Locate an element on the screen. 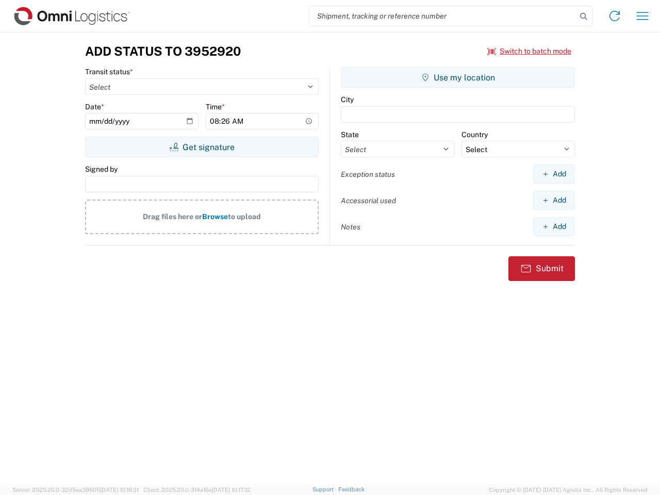 This screenshot has width=660, height=495. span: Server: 2025.20.0-32d5ea39505 is located at coordinates (75, 490).